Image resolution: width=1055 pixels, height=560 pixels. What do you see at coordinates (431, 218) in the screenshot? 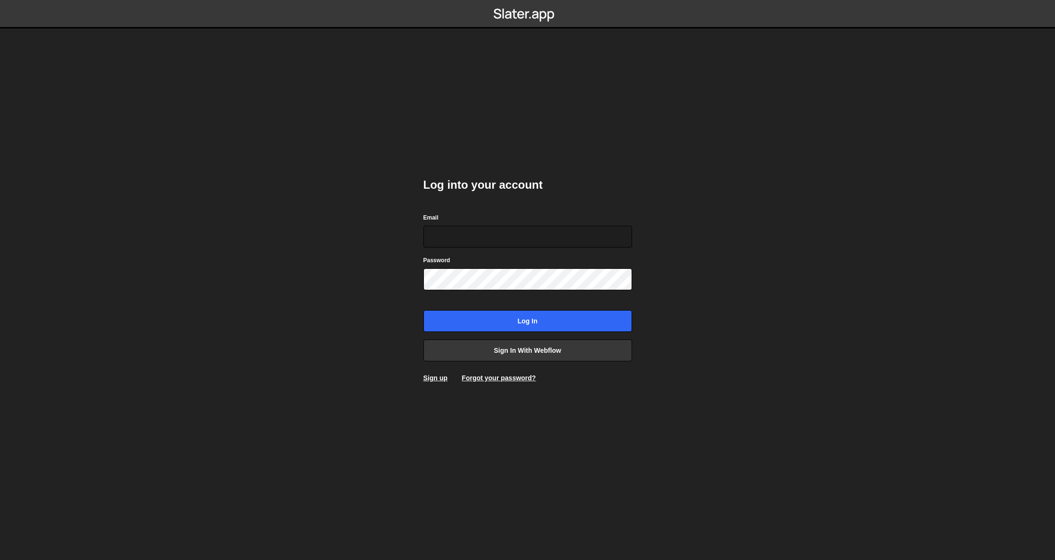
I see `label: Email` at bounding box center [431, 218].